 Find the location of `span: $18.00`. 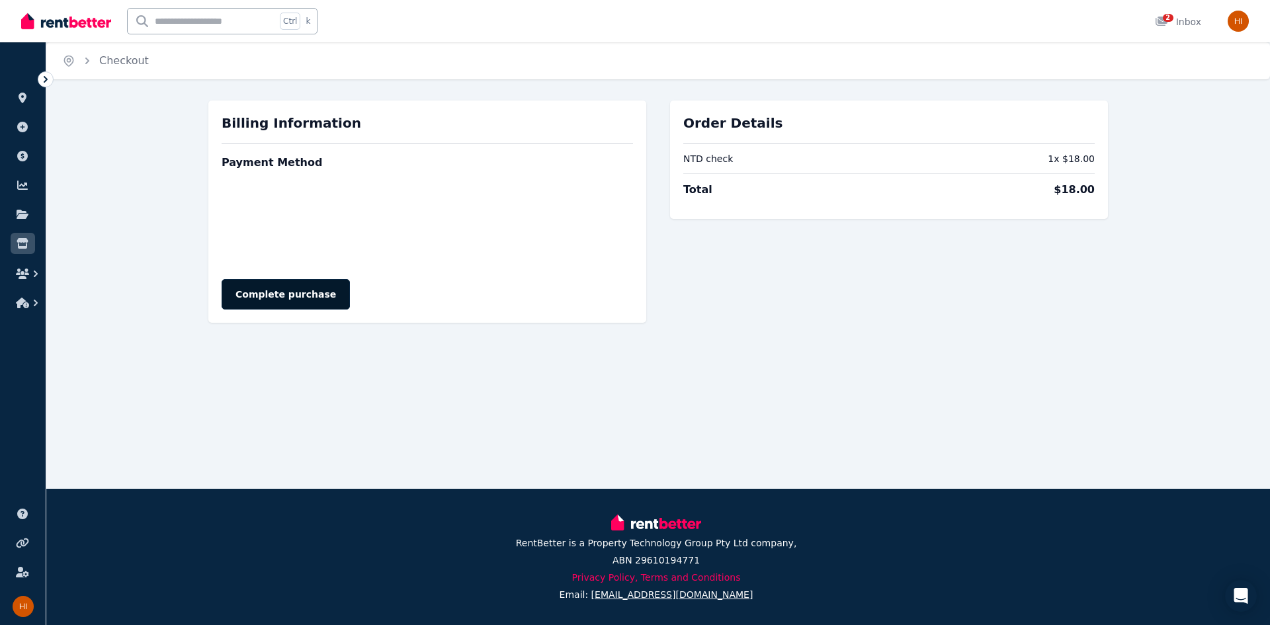

span: $18.00 is located at coordinates (1074, 190).